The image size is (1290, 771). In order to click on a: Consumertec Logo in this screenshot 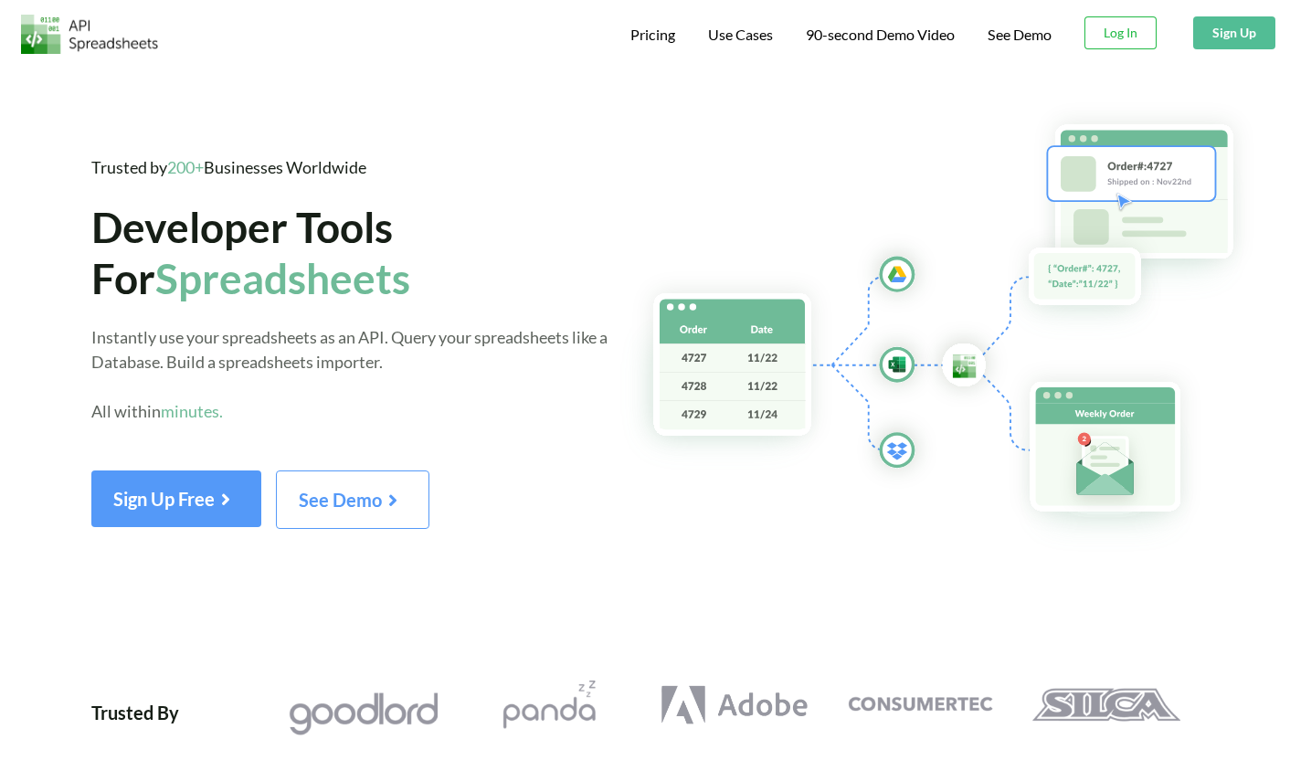, I will do `click(920, 705)`.